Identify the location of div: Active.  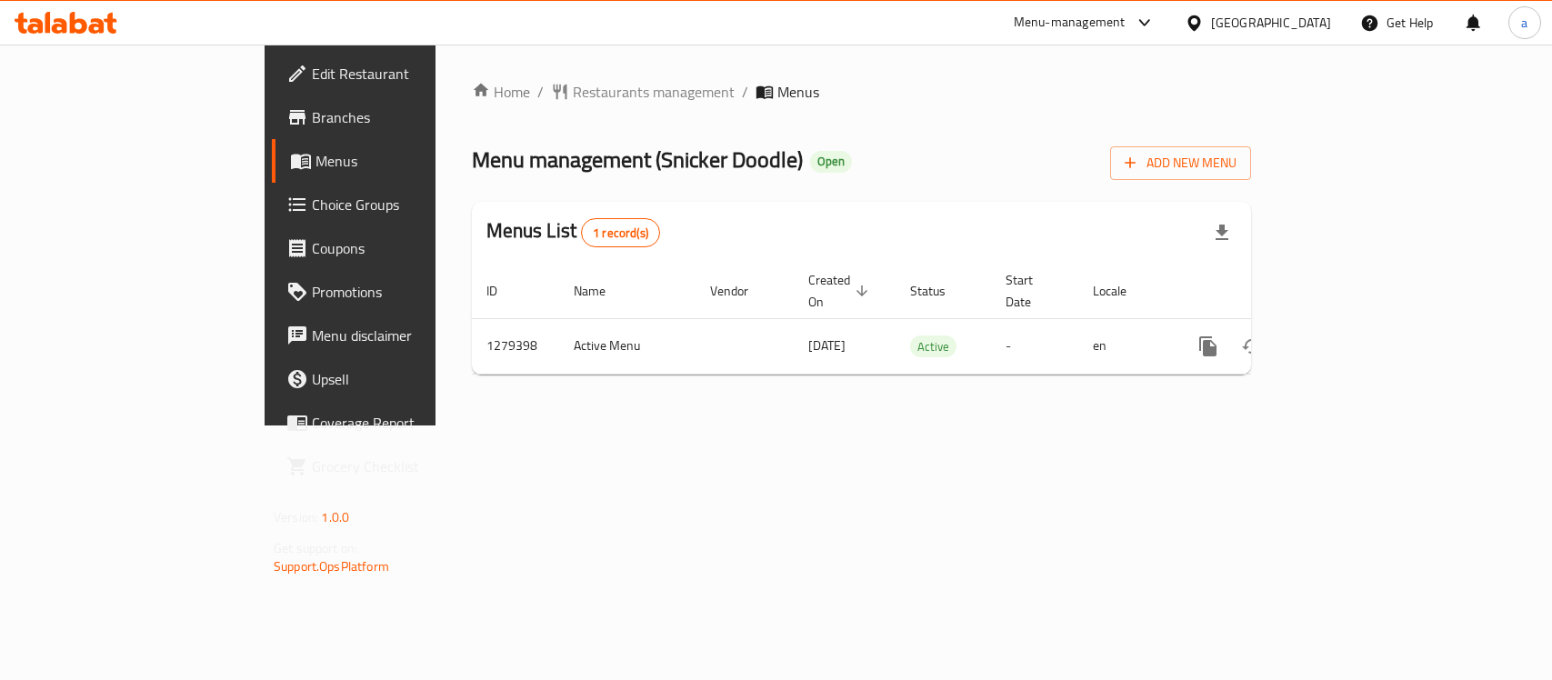
(933, 347).